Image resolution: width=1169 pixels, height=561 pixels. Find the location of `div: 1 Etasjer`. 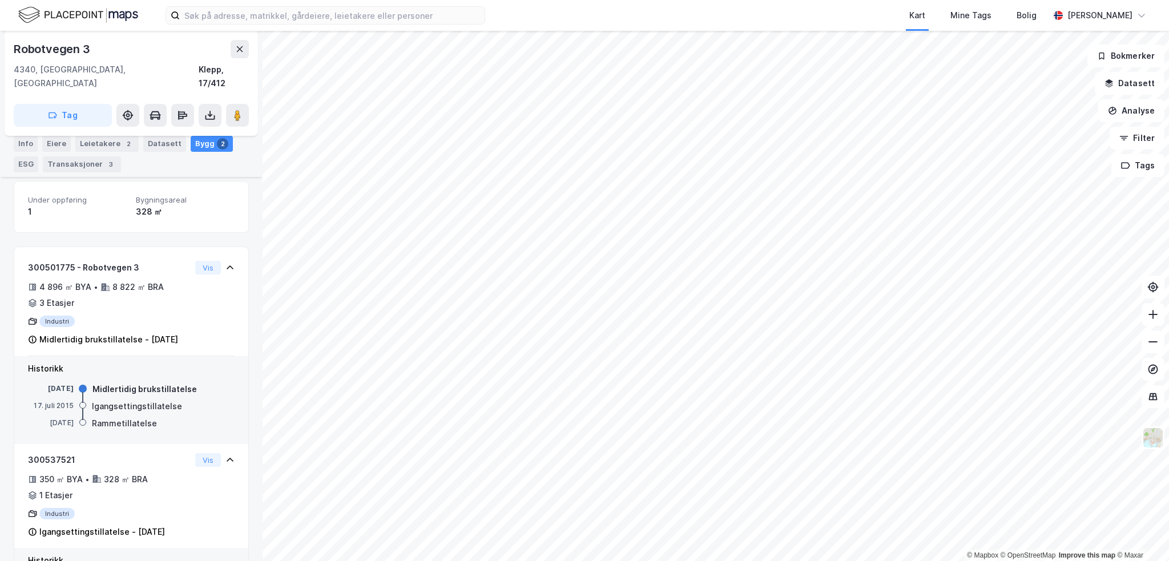

div: 1 Etasjer is located at coordinates (56, 495).